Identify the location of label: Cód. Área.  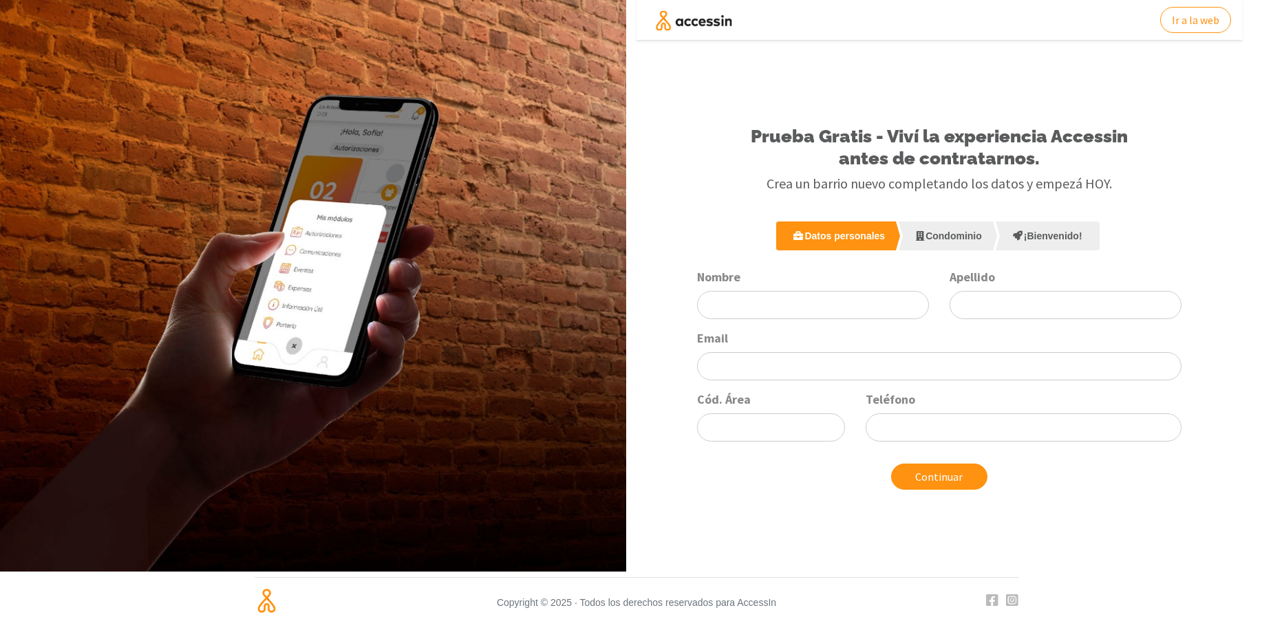
(724, 400).